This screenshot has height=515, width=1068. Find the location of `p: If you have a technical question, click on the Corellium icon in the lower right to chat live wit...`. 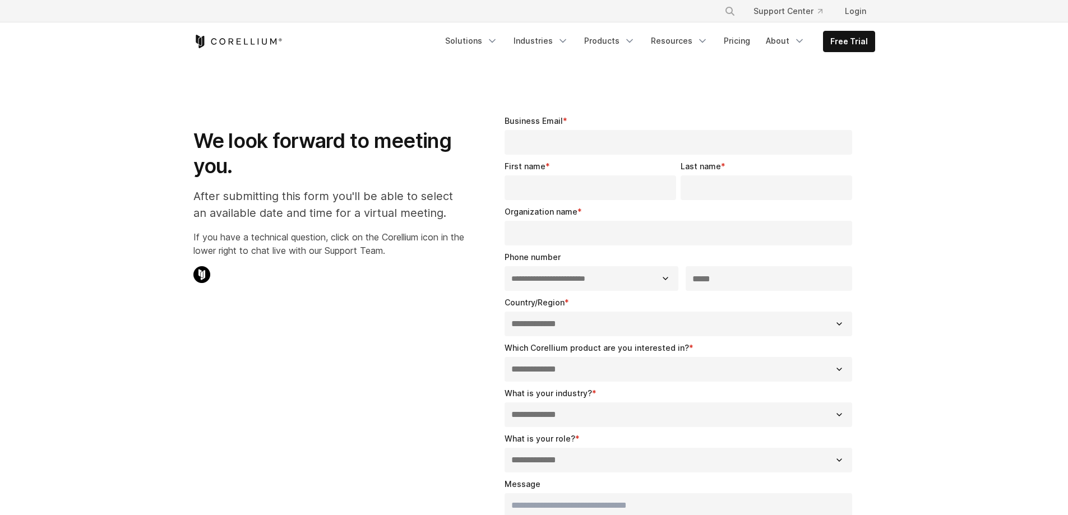

p: If you have a technical question, click on the Corellium icon in the lower right to chat live wit... is located at coordinates (328, 244).